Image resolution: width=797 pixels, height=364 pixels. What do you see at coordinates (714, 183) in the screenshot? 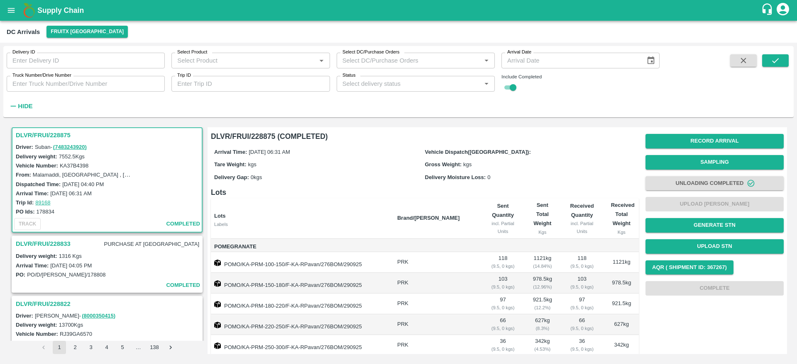
I see `button: Unloading Completed` at bounding box center [714, 183].